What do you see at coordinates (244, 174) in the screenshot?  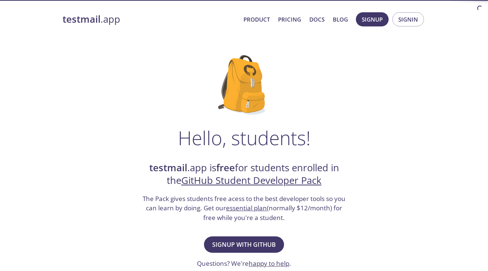 I see `h2: .app is for students enrolled in the` at bounding box center [244, 174].